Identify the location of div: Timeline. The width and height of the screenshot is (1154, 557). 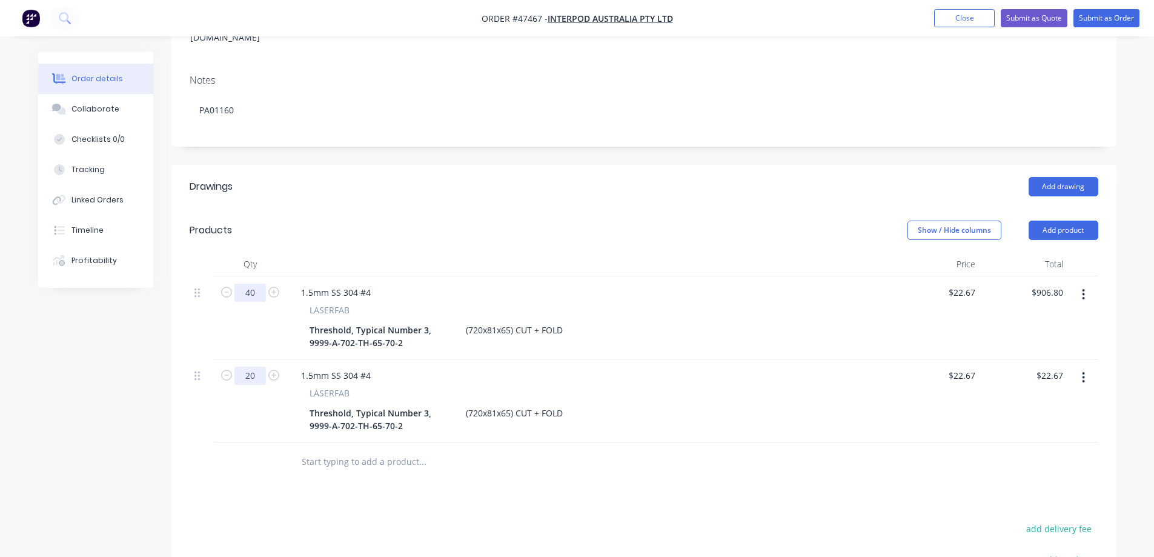
(87, 230).